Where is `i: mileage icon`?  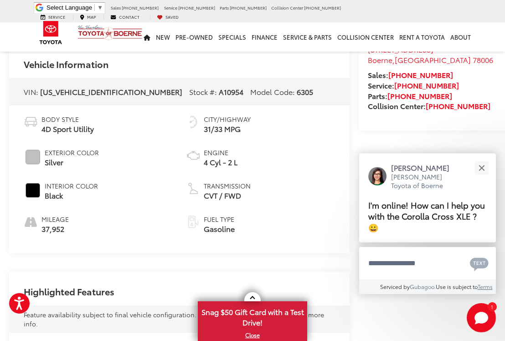 i: mileage icon is located at coordinates (30, 221).